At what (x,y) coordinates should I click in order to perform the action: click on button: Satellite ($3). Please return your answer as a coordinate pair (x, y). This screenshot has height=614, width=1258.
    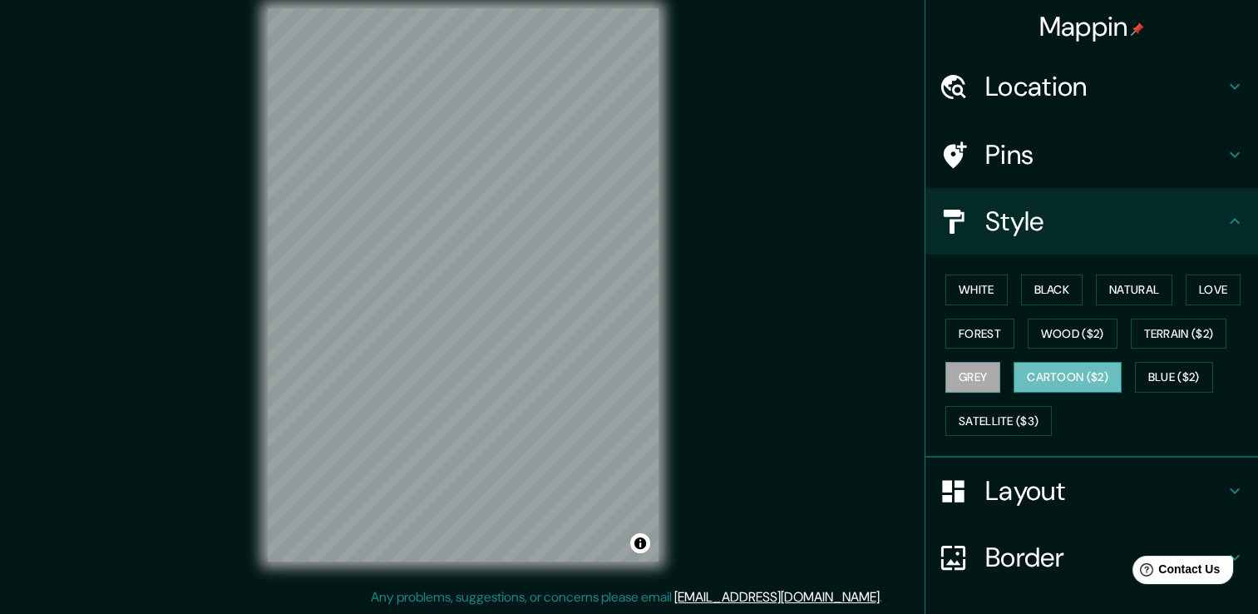
    Looking at the image, I should click on (999, 421).